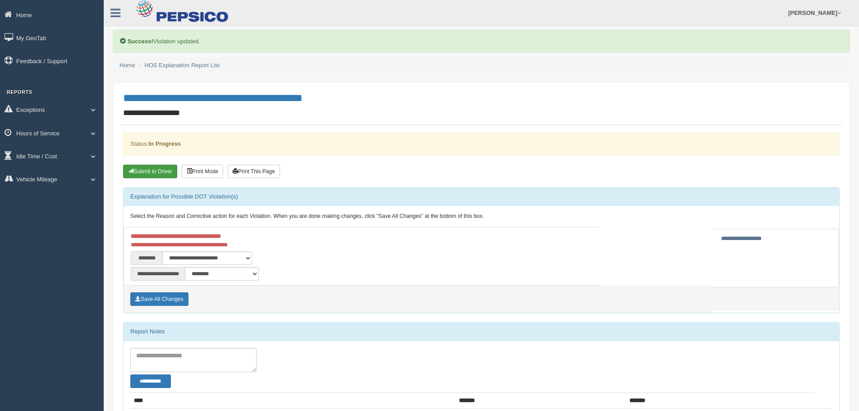 This screenshot has width=859, height=411. I want to click on b: Success!, so click(140, 41).